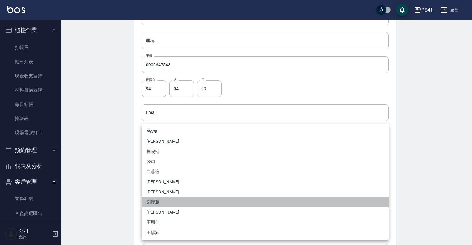  Describe the element at coordinates (265, 172) in the screenshot. I see `li: 白蕙瑄` at that location.